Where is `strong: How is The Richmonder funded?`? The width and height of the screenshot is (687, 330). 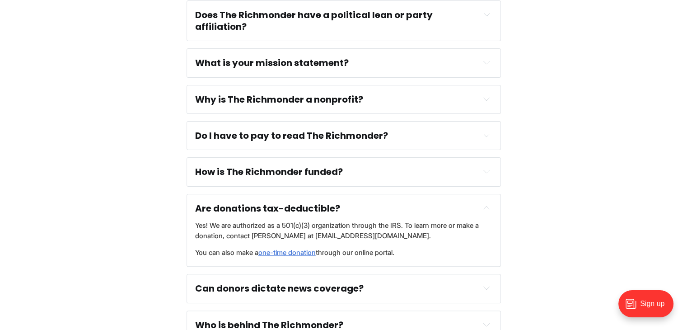 strong: How is The Richmonder funded? is located at coordinates (269, 172).